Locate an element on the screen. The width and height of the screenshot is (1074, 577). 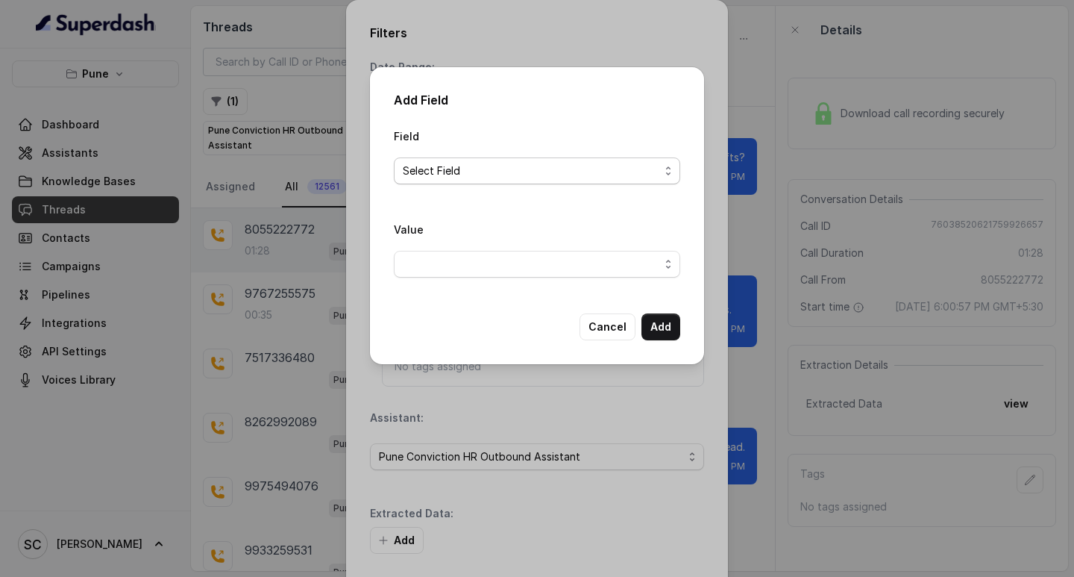
label: Value is located at coordinates (409, 229).